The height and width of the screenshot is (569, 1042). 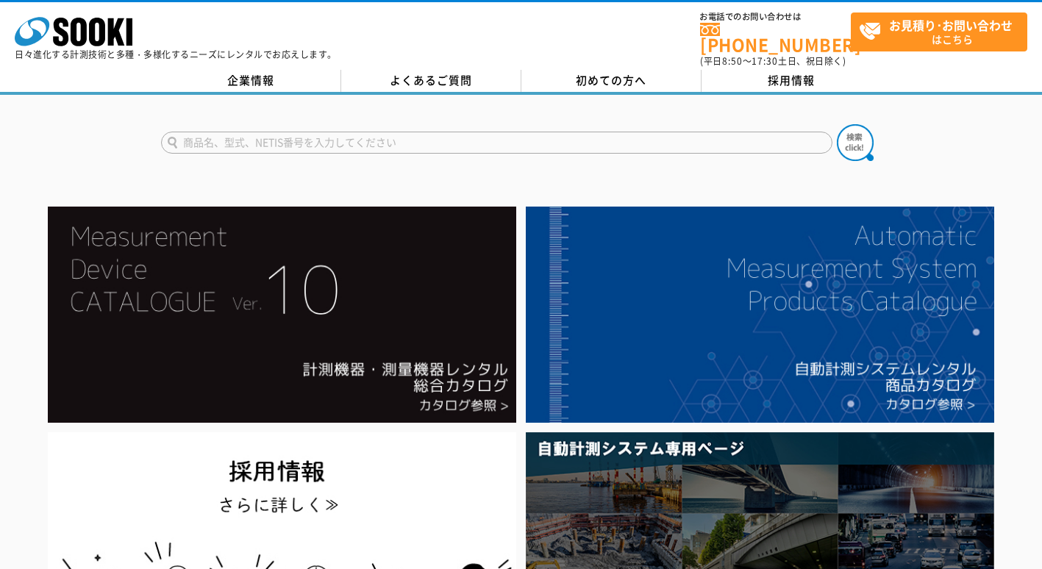 I want to click on a: よくあるご質問, so click(x=431, y=81).